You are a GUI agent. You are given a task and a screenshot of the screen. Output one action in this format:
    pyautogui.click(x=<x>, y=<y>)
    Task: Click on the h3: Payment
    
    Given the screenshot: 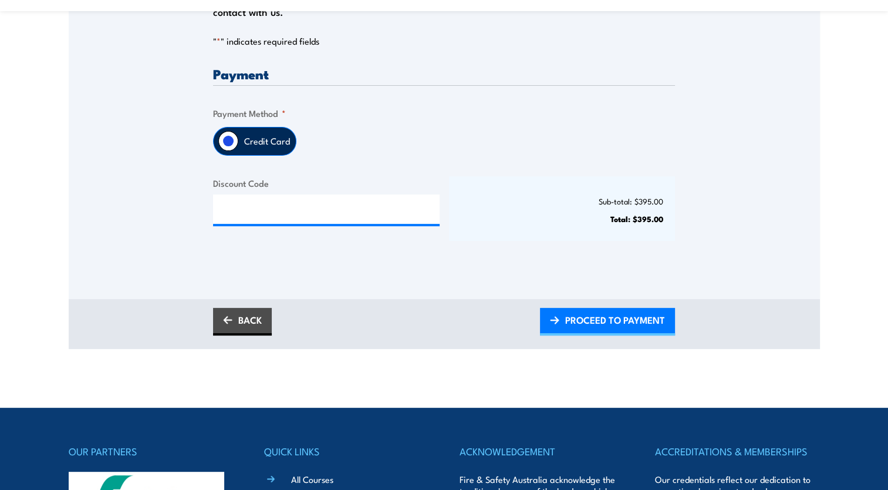 What is the action you would take?
    pyautogui.click(x=444, y=73)
    